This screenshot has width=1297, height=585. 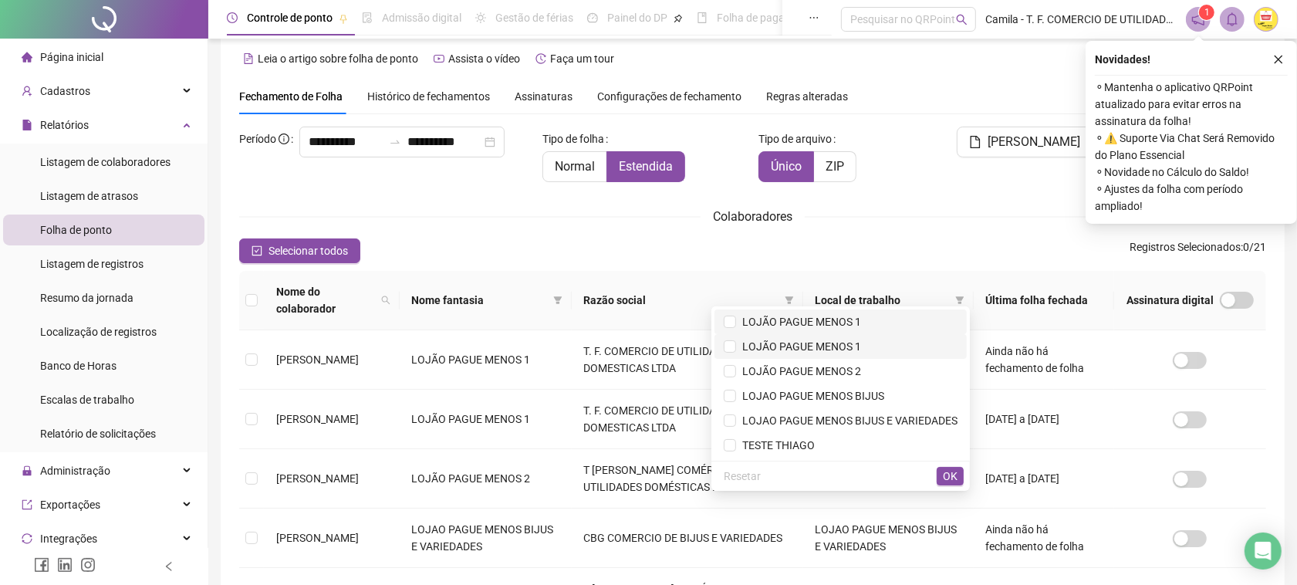 I want to click on span: Controle de ponto, so click(x=289, y=18).